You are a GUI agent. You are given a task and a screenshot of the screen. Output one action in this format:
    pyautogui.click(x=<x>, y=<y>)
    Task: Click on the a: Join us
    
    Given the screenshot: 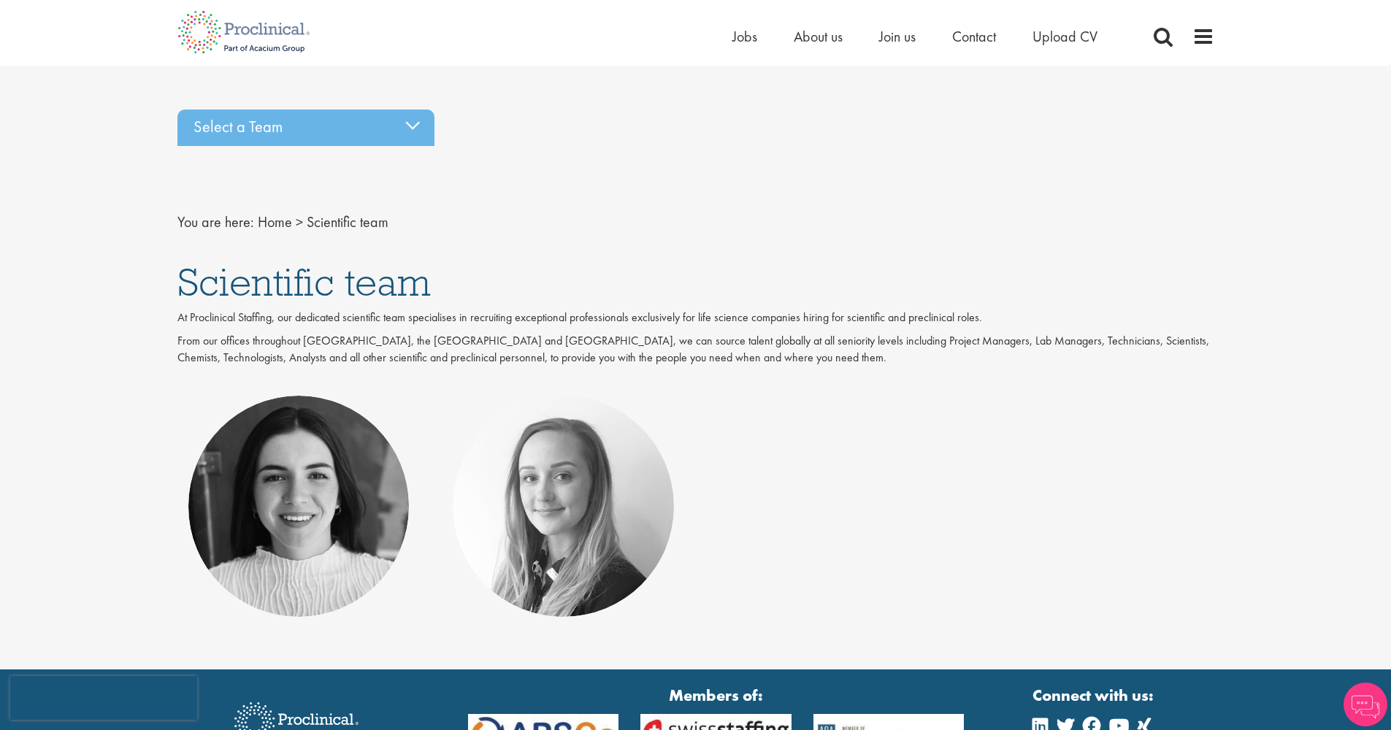 What is the action you would take?
    pyautogui.click(x=897, y=36)
    